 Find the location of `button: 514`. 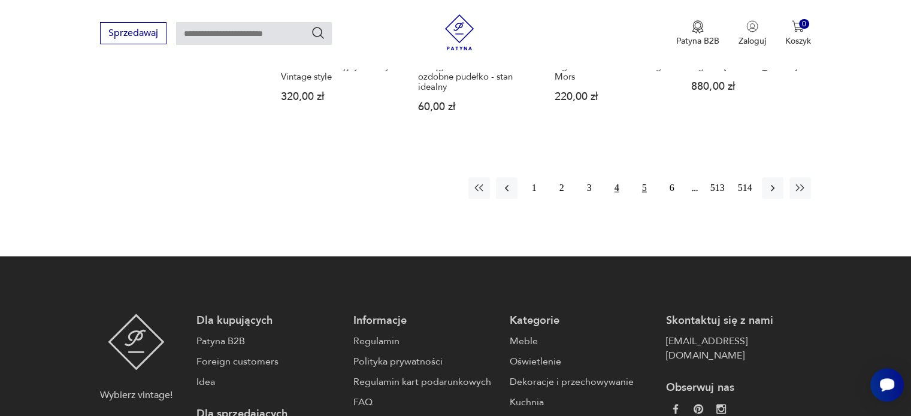

button: 514 is located at coordinates (745, 188).